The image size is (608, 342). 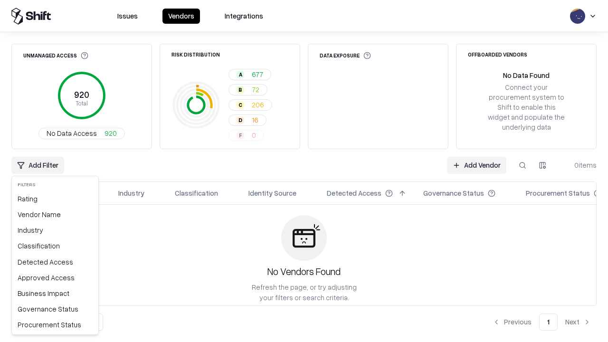 I want to click on div: Add Filter, so click(x=55, y=255).